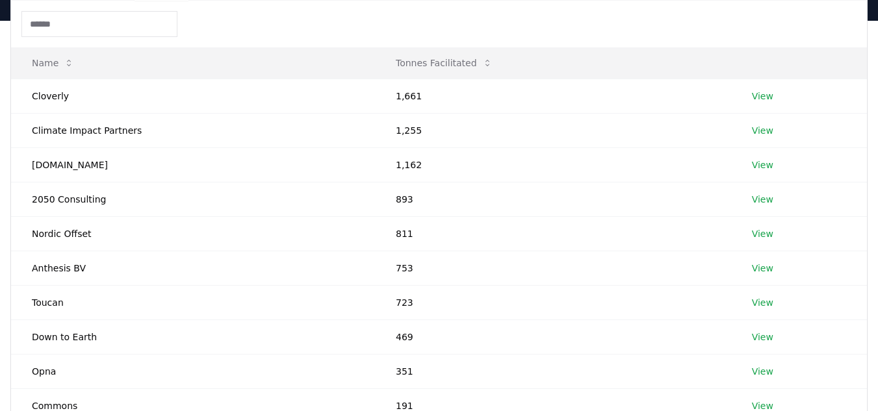 The image size is (878, 411). Describe the element at coordinates (553, 233) in the screenshot. I see `td: 811` at that location.